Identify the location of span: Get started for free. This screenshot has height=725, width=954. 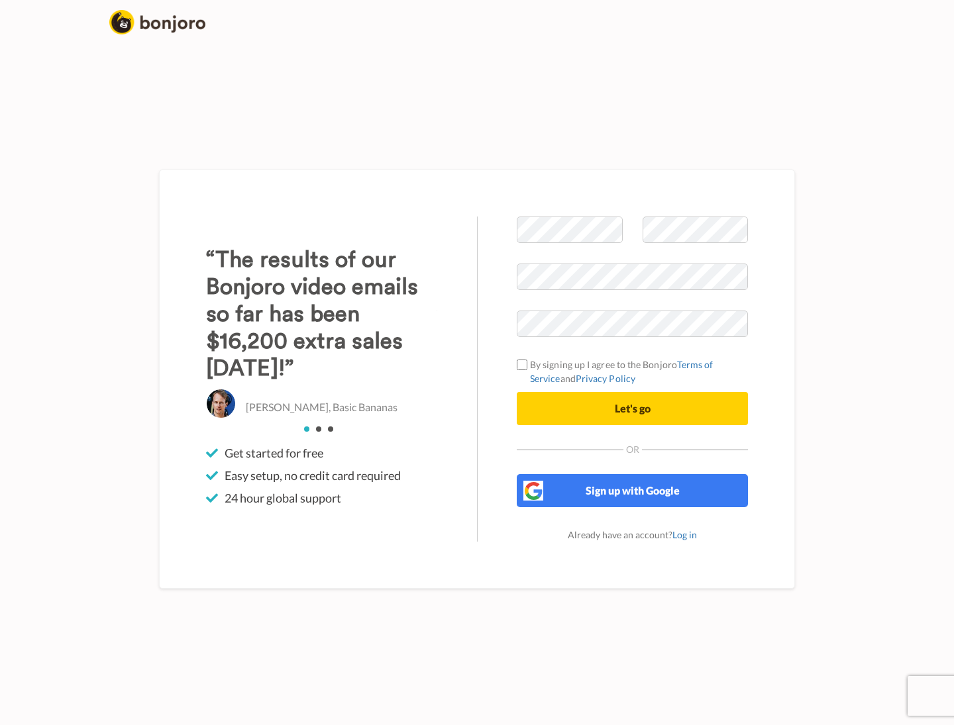
(274, 453).